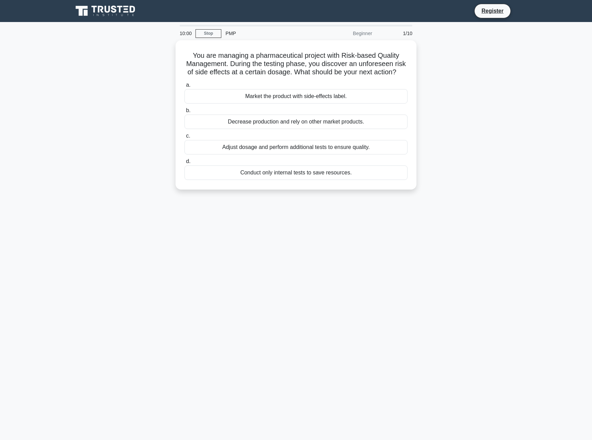 Image resolution: width=592 pixels, height=440 pixels. I want to click on a: Stop, so click(208, 33).